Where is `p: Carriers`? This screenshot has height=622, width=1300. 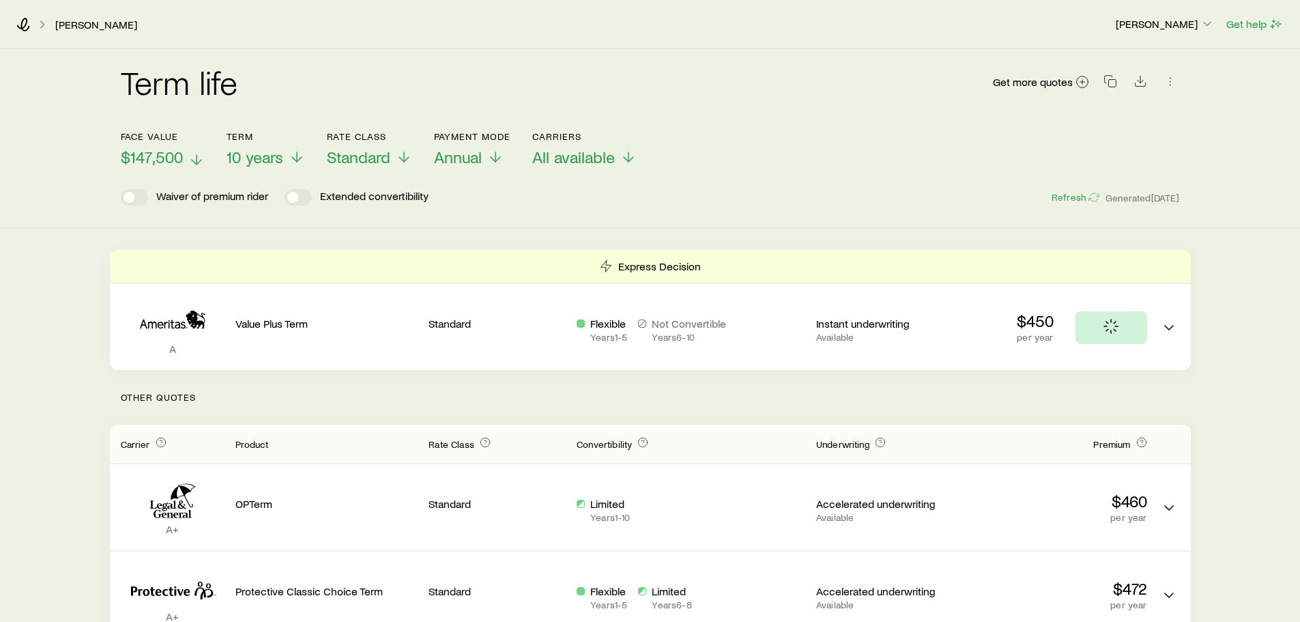 p: Carriers is located at coordinates (584, 136).